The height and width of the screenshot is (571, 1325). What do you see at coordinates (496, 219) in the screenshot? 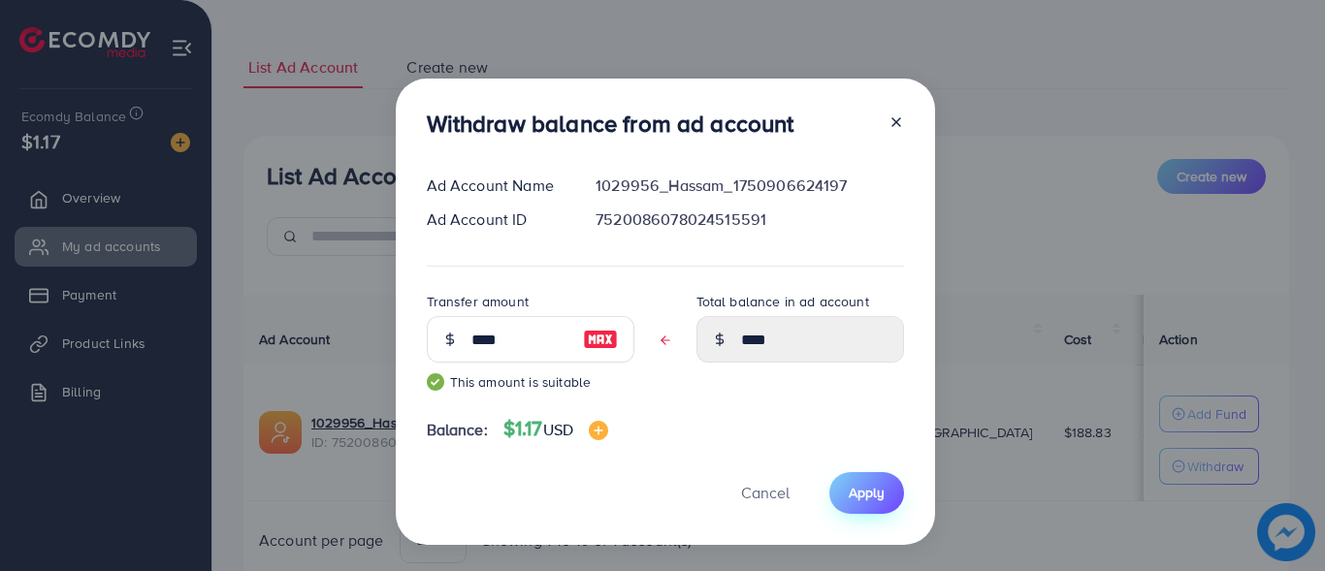
I see `div: Ad Account ID` at bounding box center [496, 219].